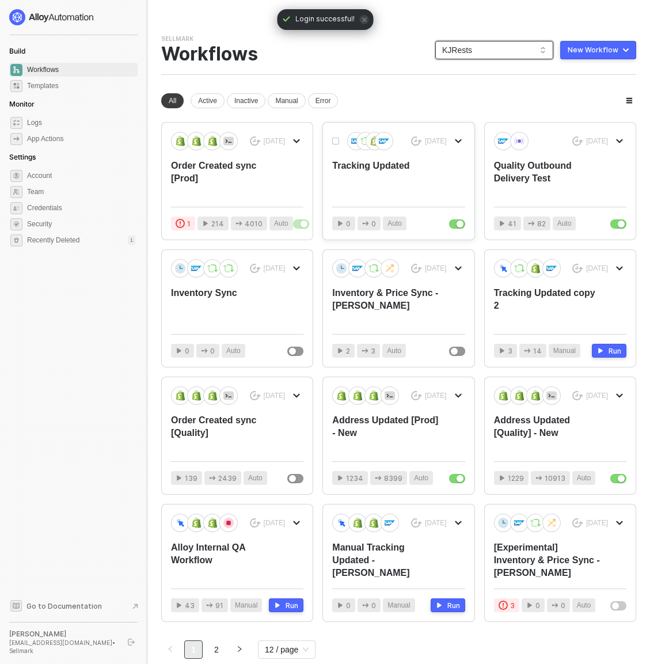 The image size is (650, 664). What do you see at coordinates (22, 104) in the screenshot?
I see `span: Monitor` at bounding box center [22, 104].